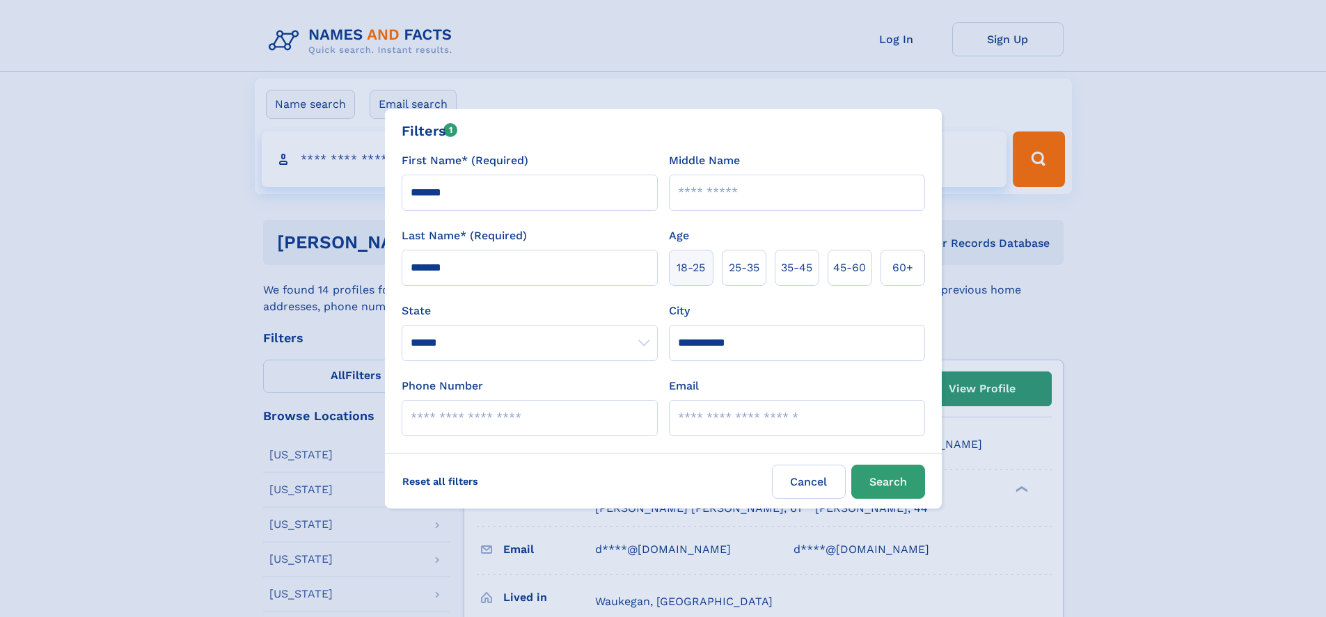  Describe the element at coordinates (679, 236) in the screenshot. I see `label: Age` at that location.